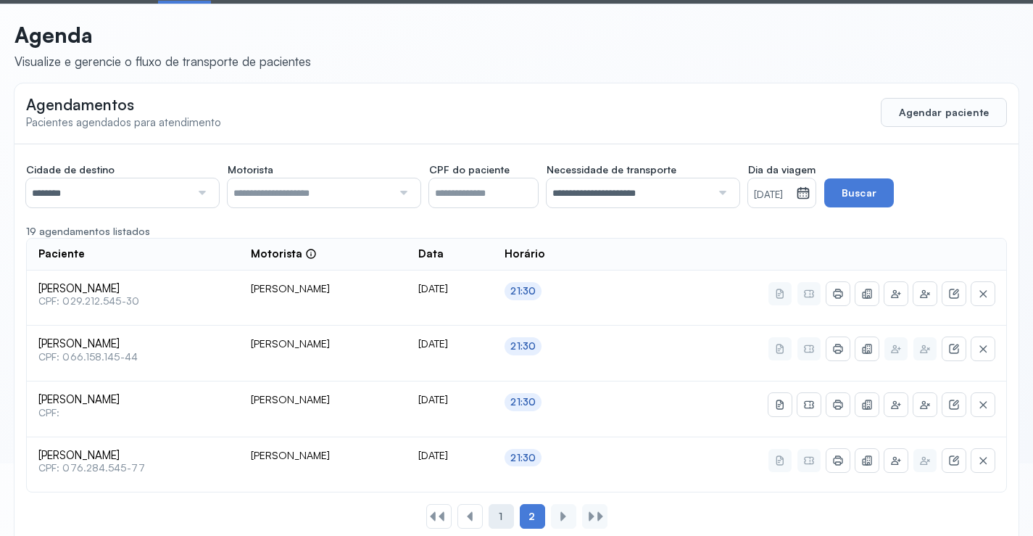 The image size is (1033, 536). What do you see at coordinates (133, 357) in the screenshot?
I see `span: CPF: 066.158.145-44` at bounding box center [133, 357].